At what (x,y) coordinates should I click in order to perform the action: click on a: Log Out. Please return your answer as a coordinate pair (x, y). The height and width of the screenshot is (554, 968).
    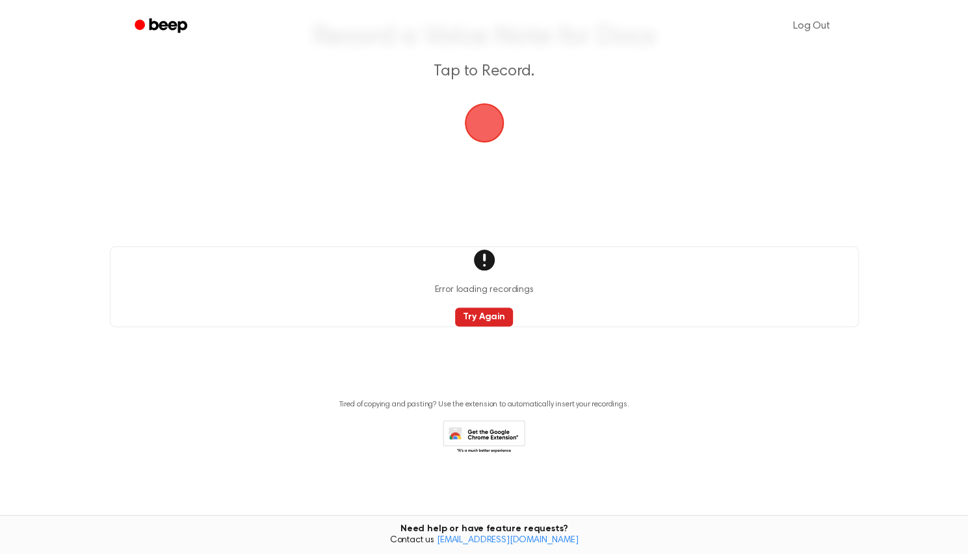
    Looking at the image, I should click on (811, 26).